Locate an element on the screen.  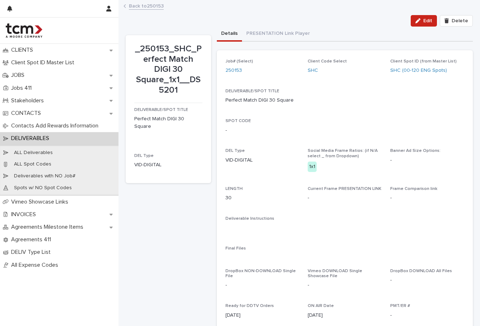
p: INVOICES is located at coordinates (25, 214).